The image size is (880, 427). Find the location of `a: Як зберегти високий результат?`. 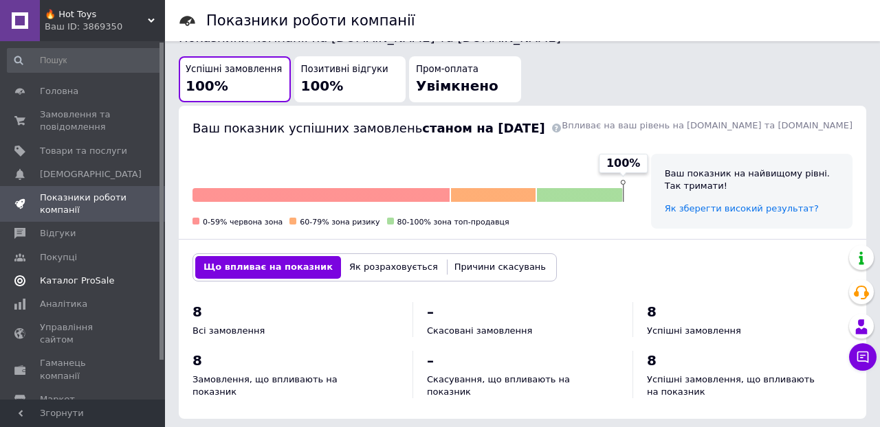

a: Як зберегти високий результат? is located at coordinates (741, 208).